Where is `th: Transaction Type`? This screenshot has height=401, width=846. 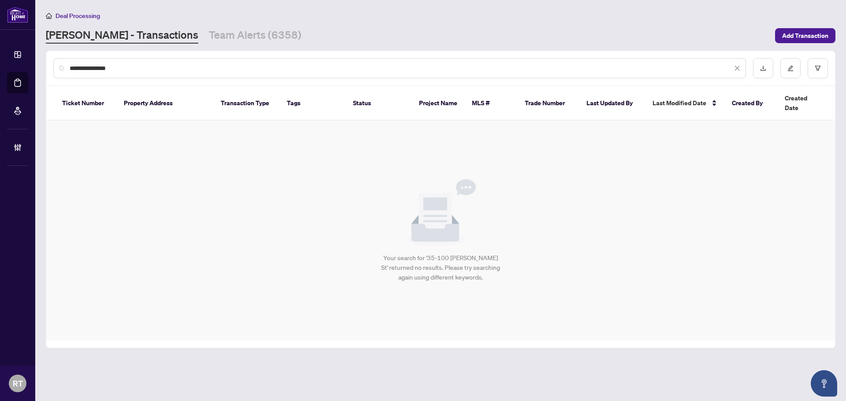 th: Transaction Type is located at coordinates (247, 104).